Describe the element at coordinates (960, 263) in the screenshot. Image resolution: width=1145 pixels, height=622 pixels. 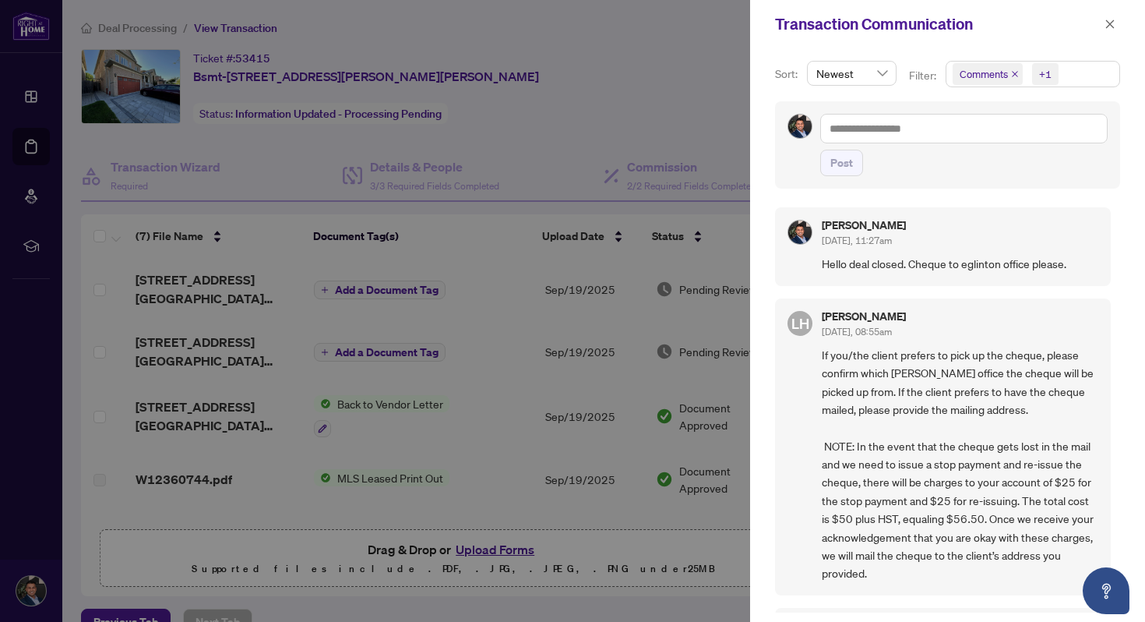
I see `span: Hello deal closed. Cheque to eglinton office please.` at that location.